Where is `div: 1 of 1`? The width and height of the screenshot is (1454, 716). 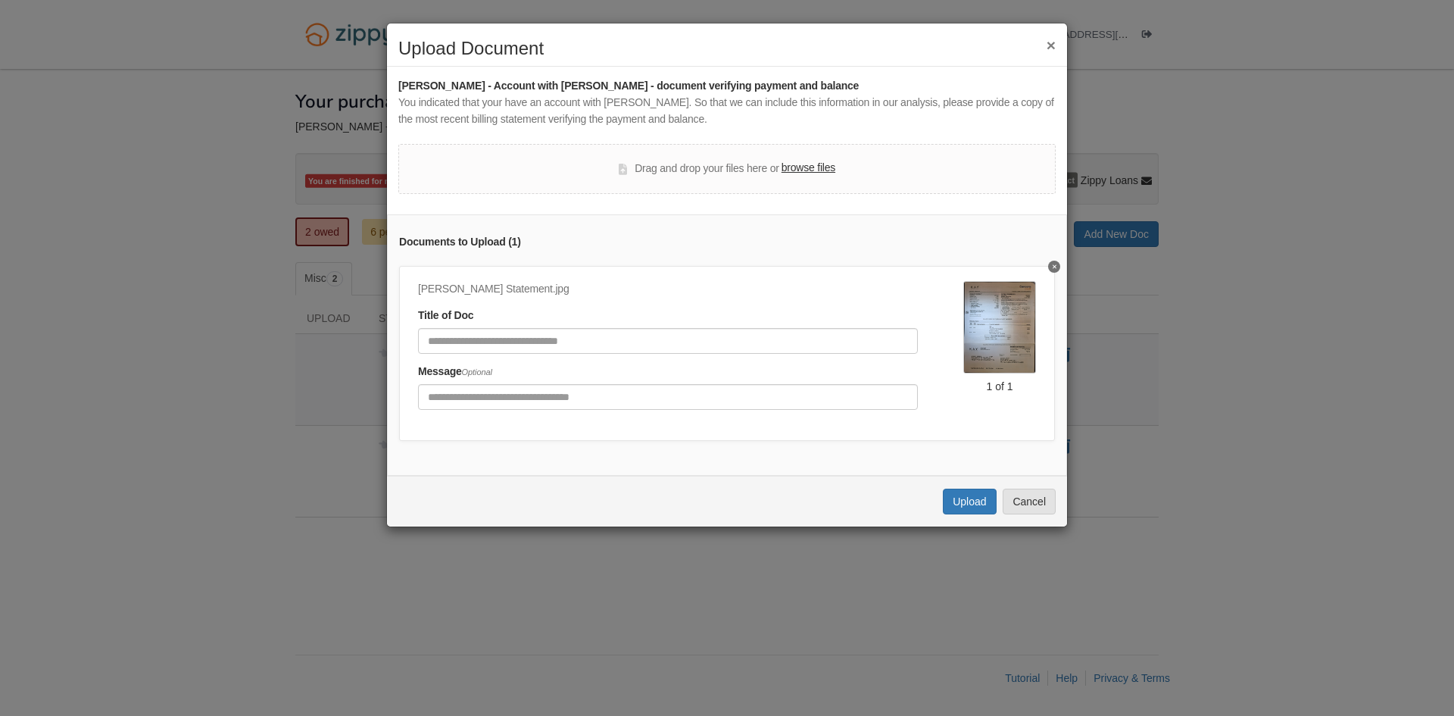 div: 1 of 1 is located at coordinates (1000, 386).